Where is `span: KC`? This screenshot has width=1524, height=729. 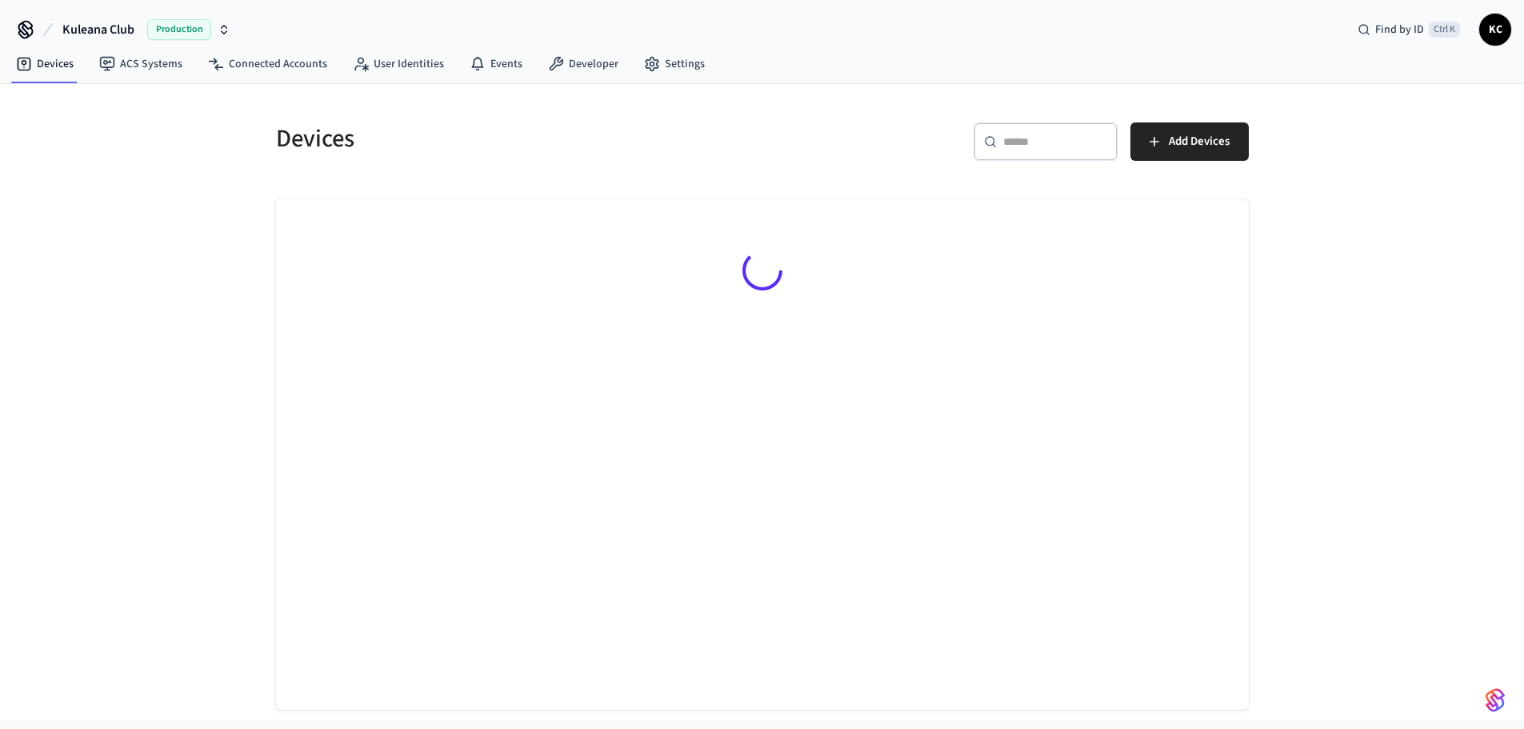 span: KC is located at coordinates (1495, 30).